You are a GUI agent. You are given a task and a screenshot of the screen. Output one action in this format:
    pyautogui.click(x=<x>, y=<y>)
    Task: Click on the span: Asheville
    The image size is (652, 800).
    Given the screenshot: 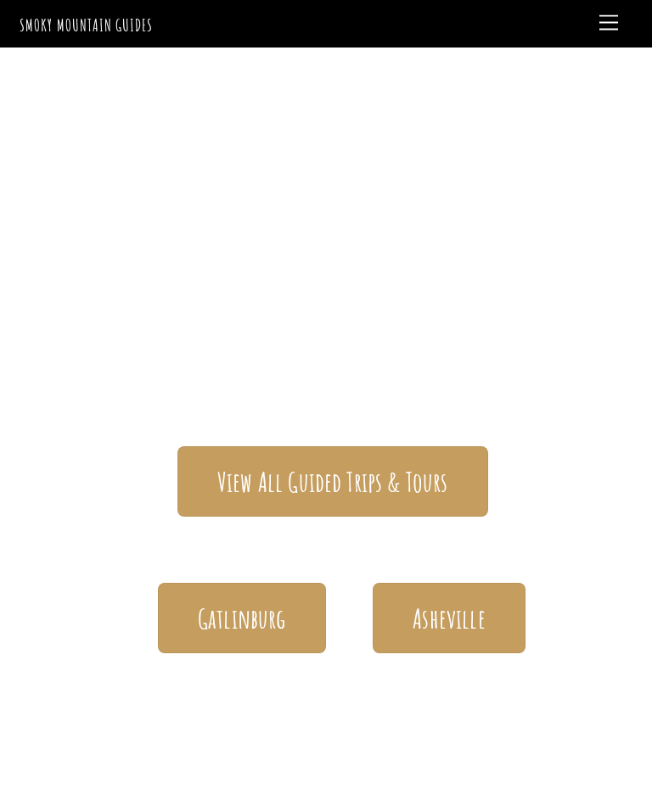 What is the action you would take?
    pyautogui.click(x=448, y=618)
    